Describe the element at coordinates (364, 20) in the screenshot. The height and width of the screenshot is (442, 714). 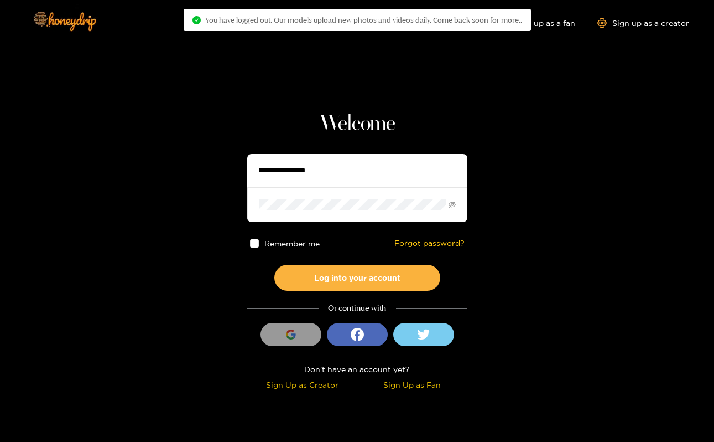
I see `span: You have logged out. Our models upload new photos and videos daily. Come back soon for more..` at that location.